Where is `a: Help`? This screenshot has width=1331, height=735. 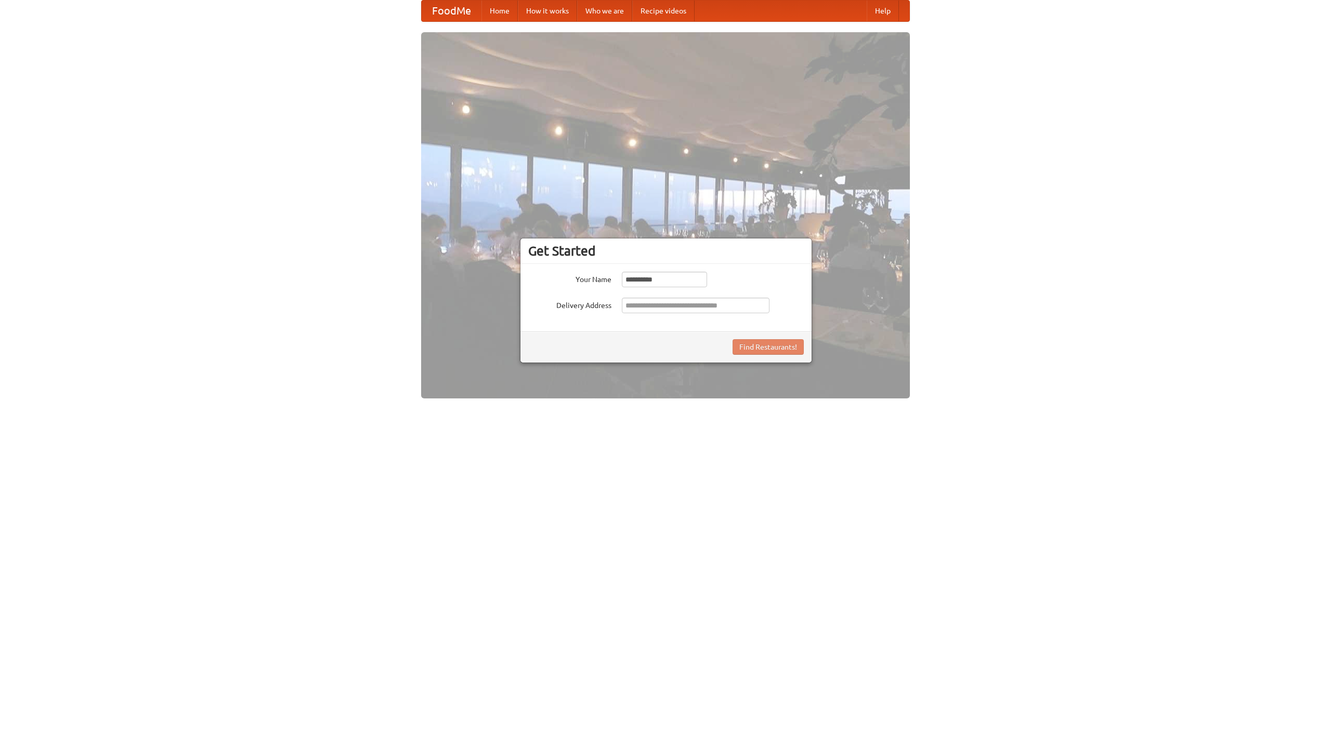
a: Help is located at coordinates (883, 11).